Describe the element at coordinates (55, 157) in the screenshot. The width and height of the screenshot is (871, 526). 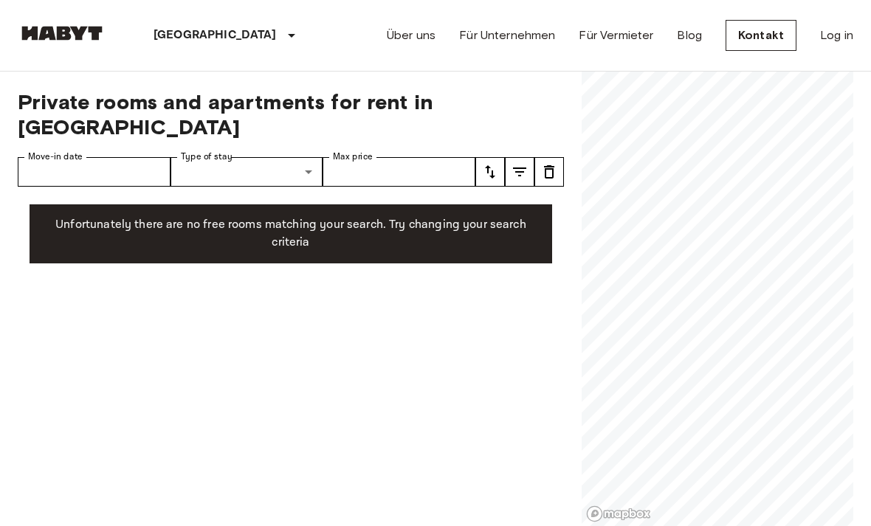
I see `label: Move-in date` at that location.